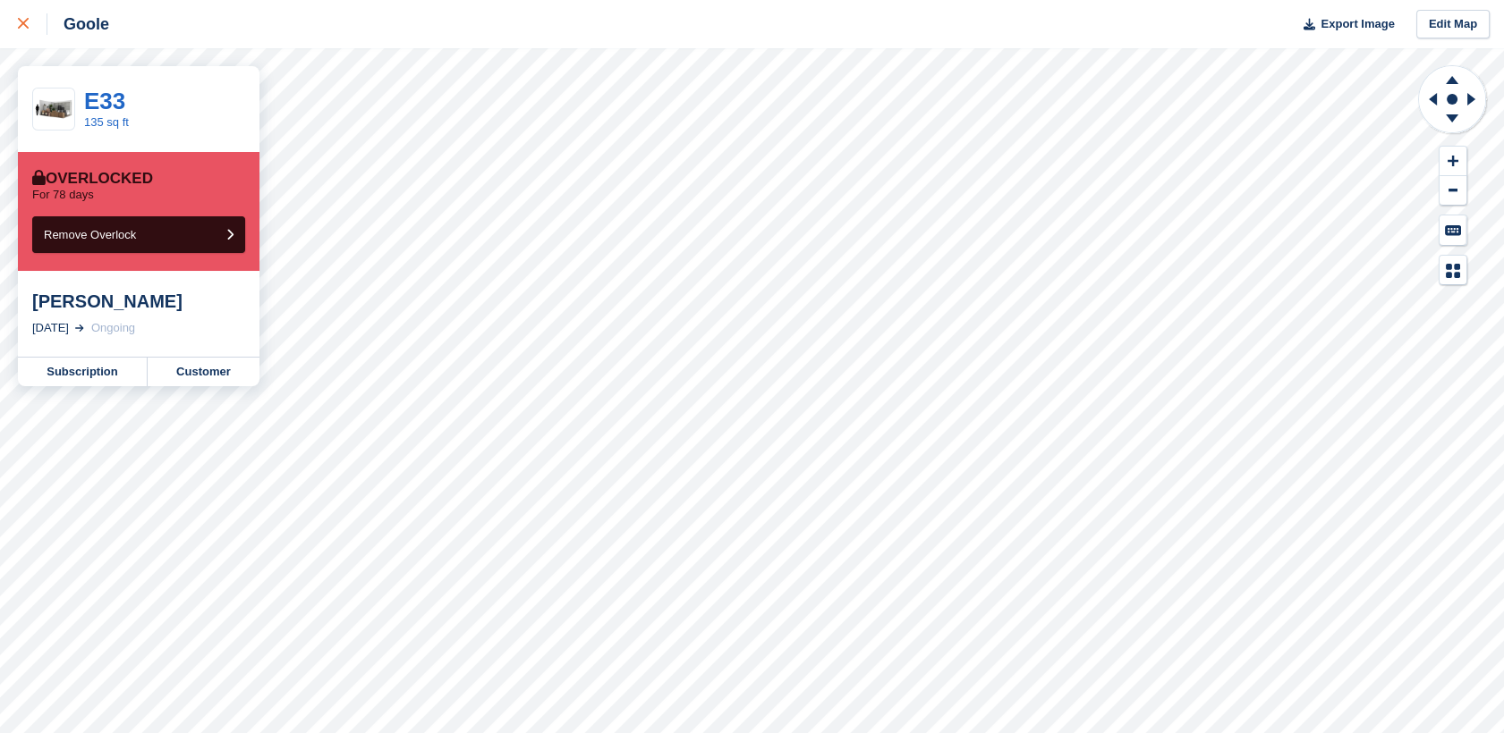 Image resolution: width=1504 pixels, height=733 pixels. I want to click on p: For 78 days, so click(63, 195).